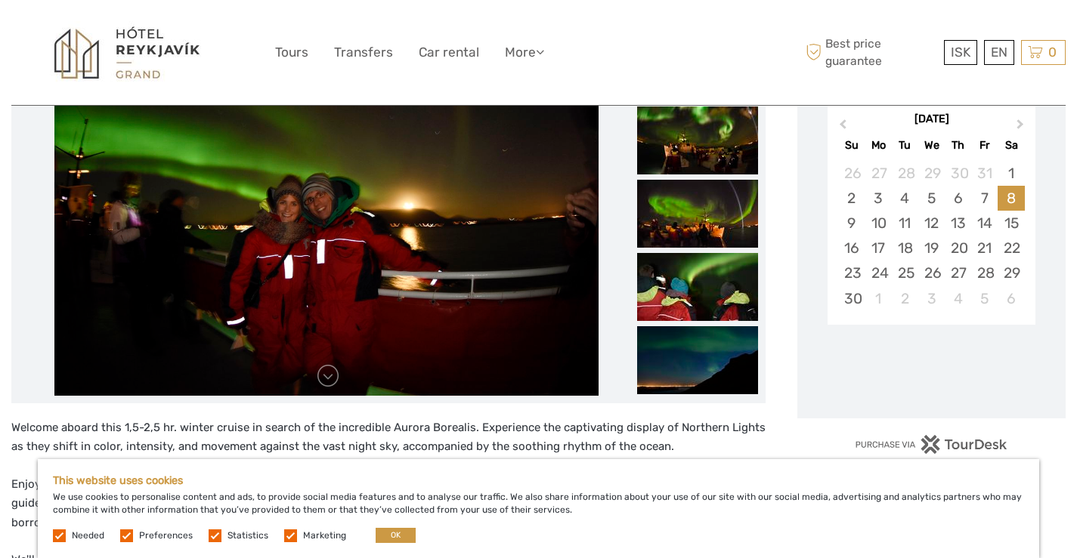  Describe the element at coordinates (324, 536) in the screenshot. I see `label: Marketing` at that location.